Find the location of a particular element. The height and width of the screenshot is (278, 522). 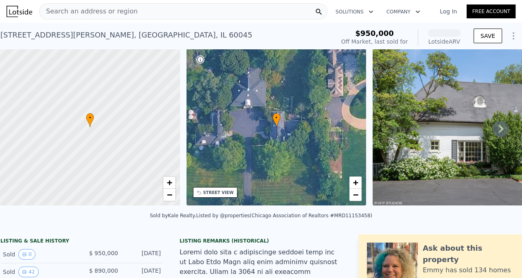

div: STREET VIEW is located at coordinates (218, 192).